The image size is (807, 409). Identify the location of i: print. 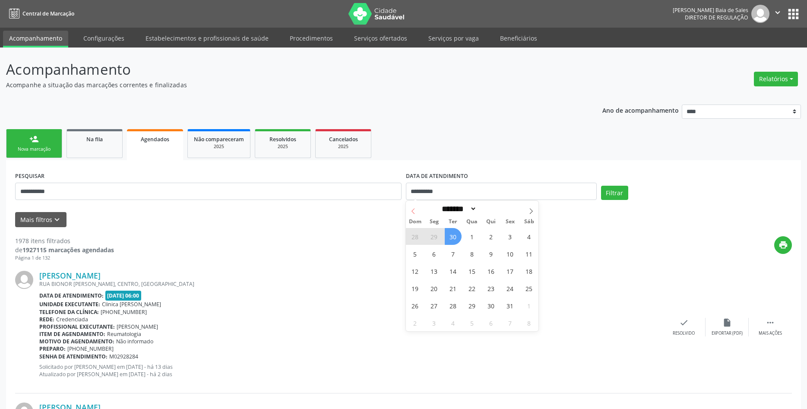
(783, 245).